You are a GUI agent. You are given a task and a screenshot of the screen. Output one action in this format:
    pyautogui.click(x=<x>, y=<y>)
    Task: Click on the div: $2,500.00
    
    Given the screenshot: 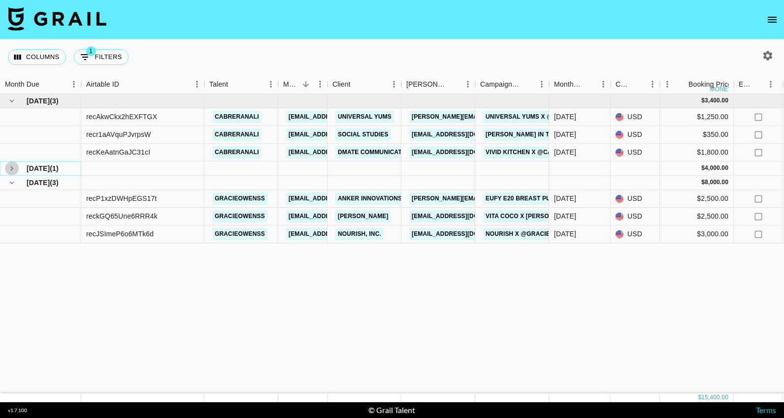 What is the action you would take?
    pyautogui.click(x=697, y=217)
    